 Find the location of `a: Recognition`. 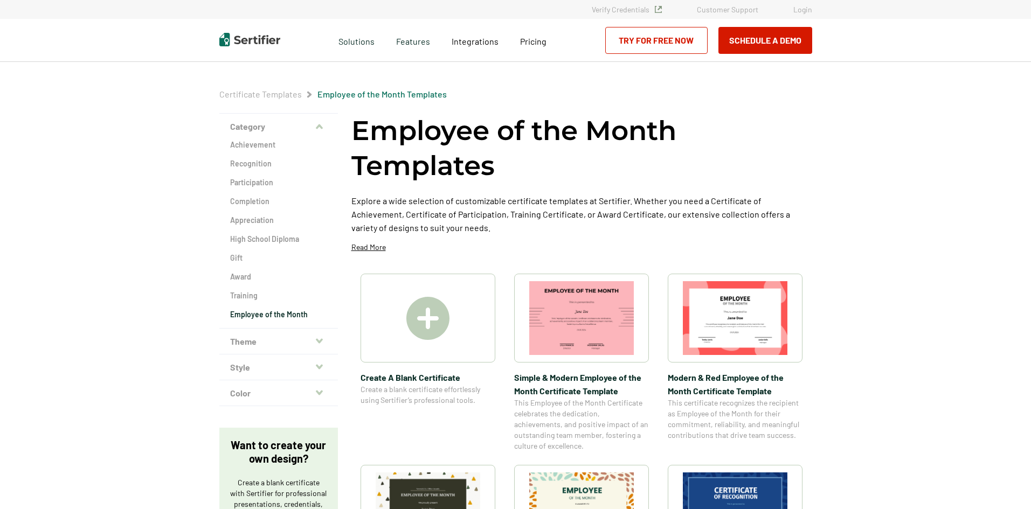

a: Recognition is located at coordinates (279, 164).